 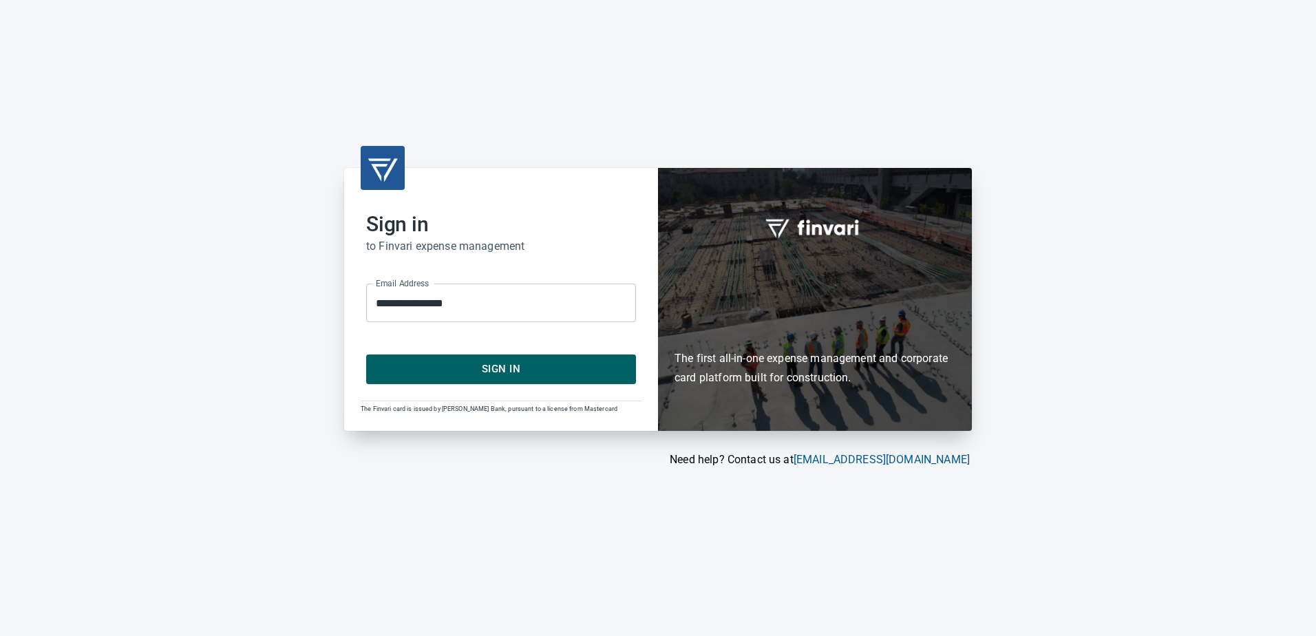 I want to click on p: Need help? Contact us at, so click(x=656, y=460).